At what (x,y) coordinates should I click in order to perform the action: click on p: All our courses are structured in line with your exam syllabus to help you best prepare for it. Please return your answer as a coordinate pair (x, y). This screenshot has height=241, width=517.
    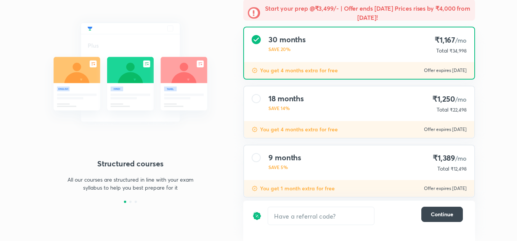
    Looking at the image, I should click on (130, 184).